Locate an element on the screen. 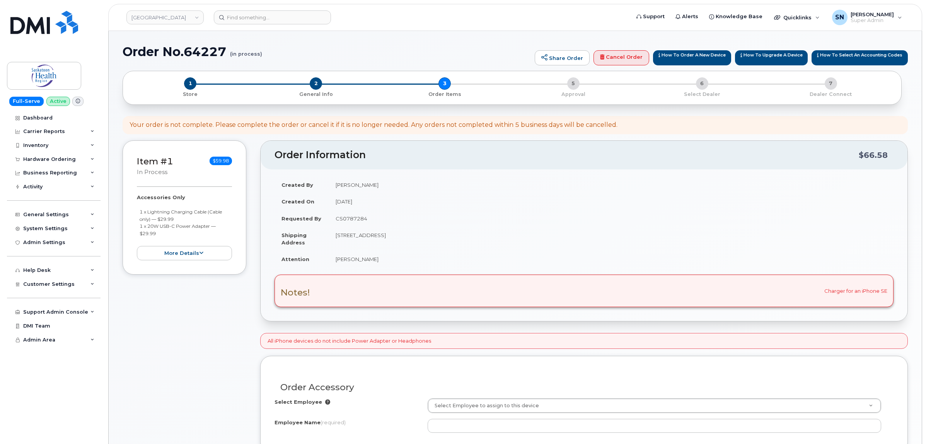 The height and width of the screenshot is (444, 926). h3: Order Accessory is located at coordinates (584, 387).